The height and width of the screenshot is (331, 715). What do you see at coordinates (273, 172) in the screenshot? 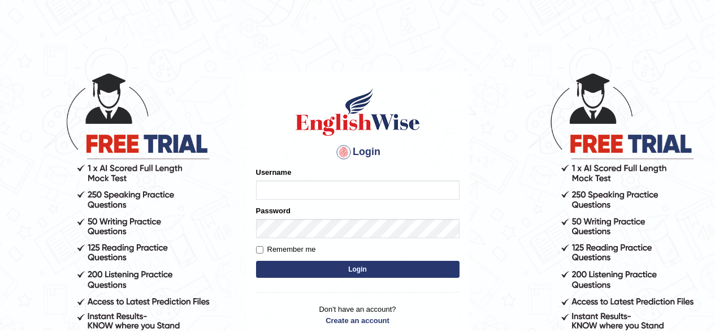
I see `label: Username` at bounding box center [273, 172].